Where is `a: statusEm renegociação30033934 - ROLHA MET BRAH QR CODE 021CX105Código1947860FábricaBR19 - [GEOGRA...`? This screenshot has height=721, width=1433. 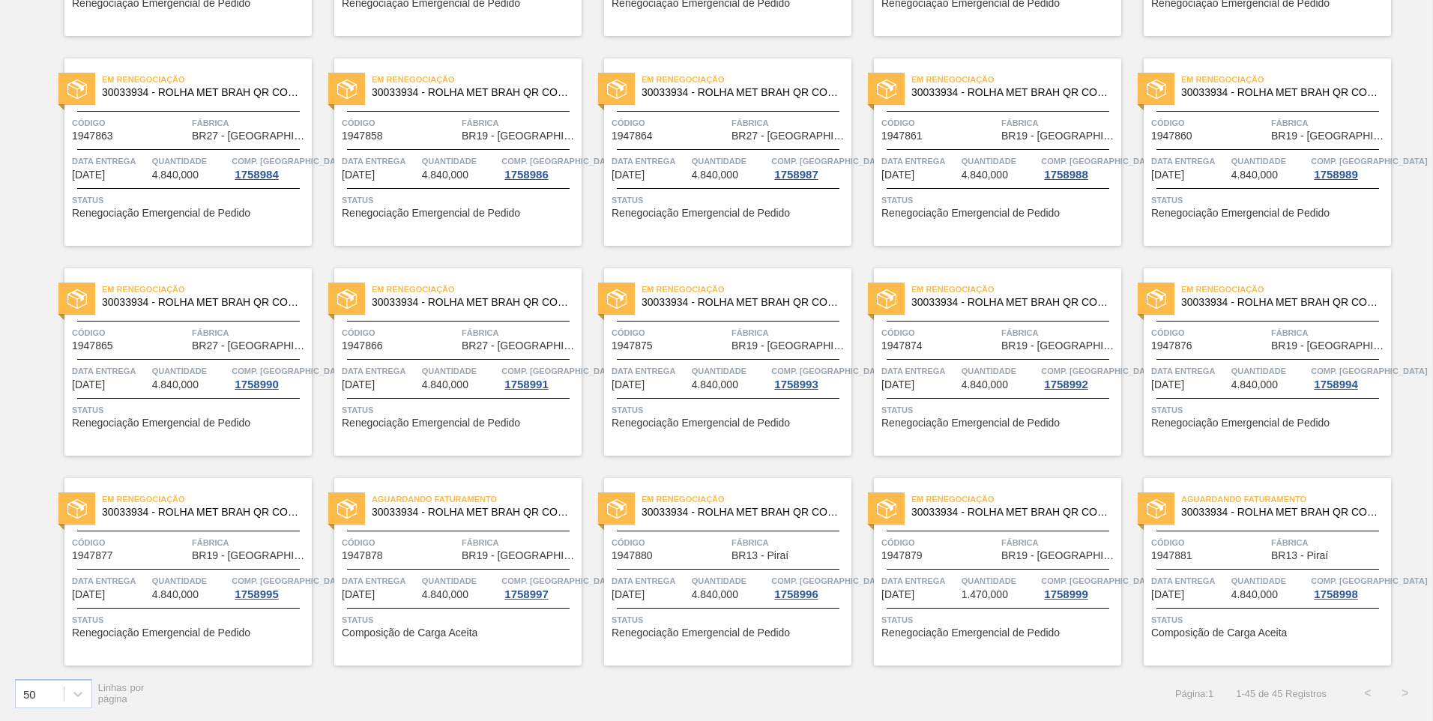 a: statusEm renegociação30033934 - ROLHA MET BRAH QR CODE 021CX105Código1947860FábricaBR19 - [GEOGRA... is located at coordinates (1256, 152).